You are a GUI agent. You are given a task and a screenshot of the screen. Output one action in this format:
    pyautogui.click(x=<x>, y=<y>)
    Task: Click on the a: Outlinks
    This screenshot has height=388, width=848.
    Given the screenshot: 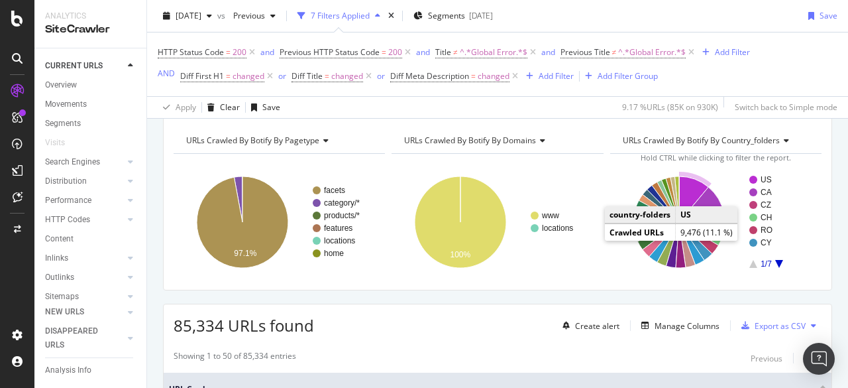 What is the action you would take?
    pyautogui.click(x=84, y=277)
    